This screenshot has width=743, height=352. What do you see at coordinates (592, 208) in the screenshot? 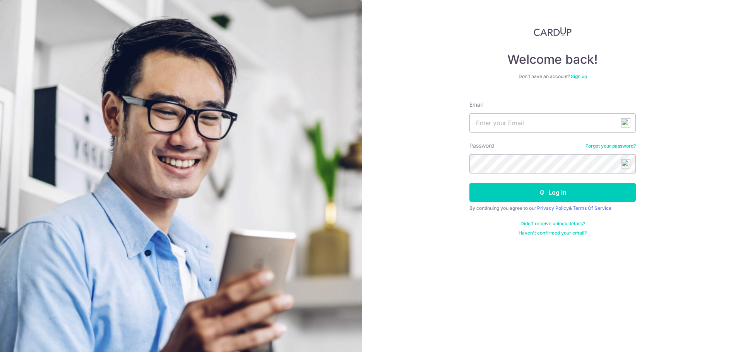
I see `a: Terms Of Service` at bounding box center [592, 208].